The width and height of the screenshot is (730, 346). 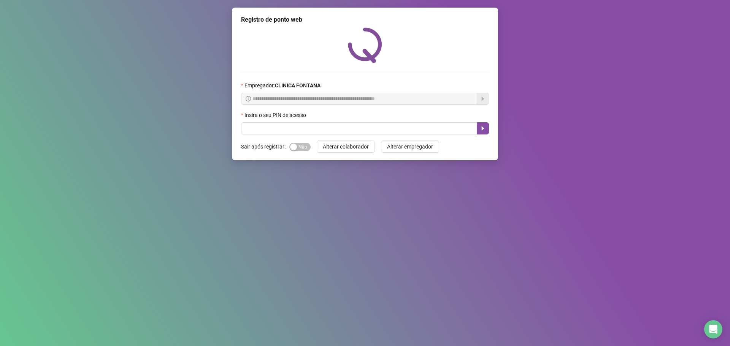 What do you see at coordinates (346, 147) in the screenshot?
I see `span: Alterar colaborador` at bounding box center [346, 147].